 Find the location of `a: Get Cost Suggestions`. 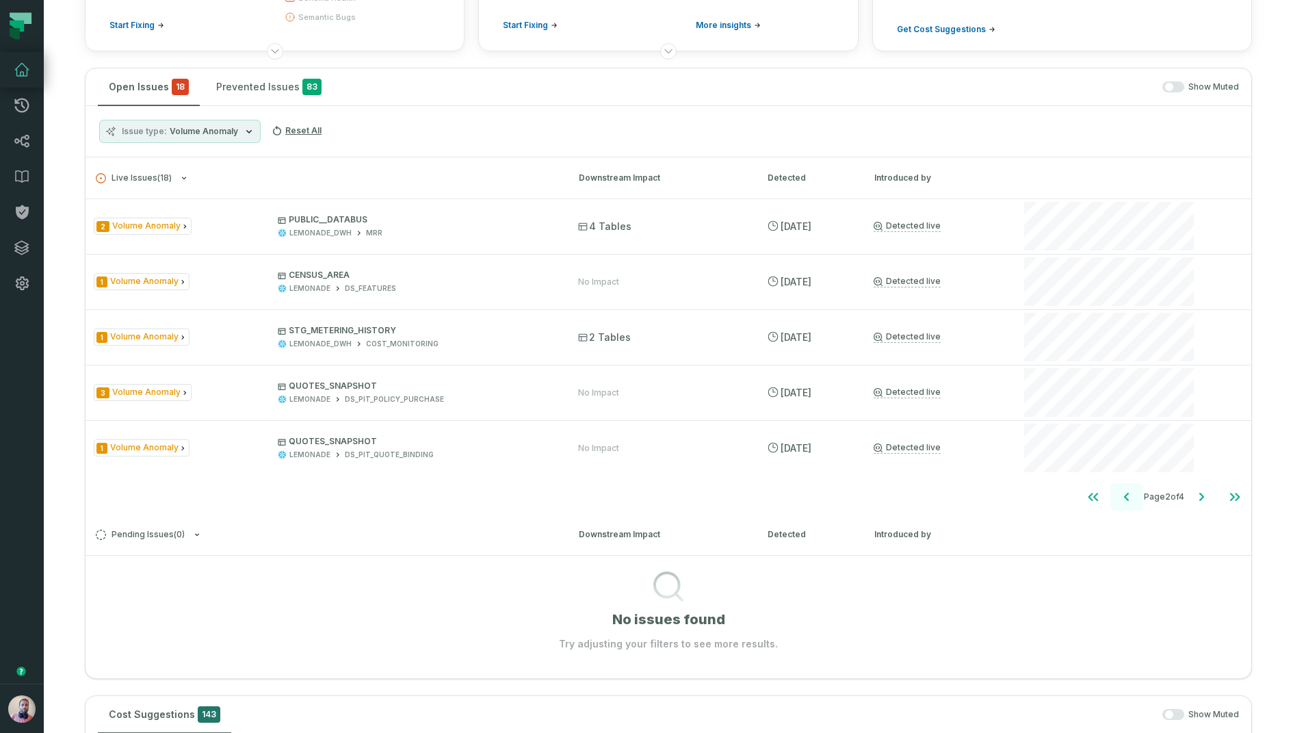

a: Get Cost Suggestions is located at coordinates (946, 29).